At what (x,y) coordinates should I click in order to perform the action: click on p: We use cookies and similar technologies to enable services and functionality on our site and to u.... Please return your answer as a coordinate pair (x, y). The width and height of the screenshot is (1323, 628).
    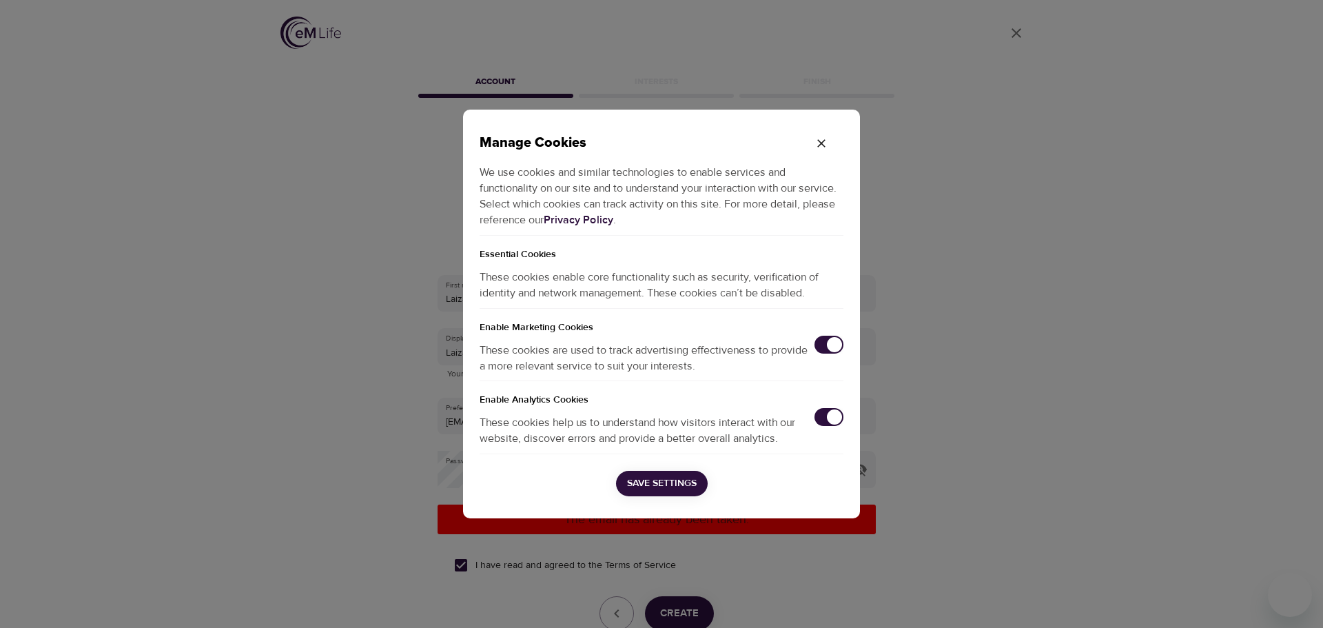
    Looking at the image, I should click on (662, 194).